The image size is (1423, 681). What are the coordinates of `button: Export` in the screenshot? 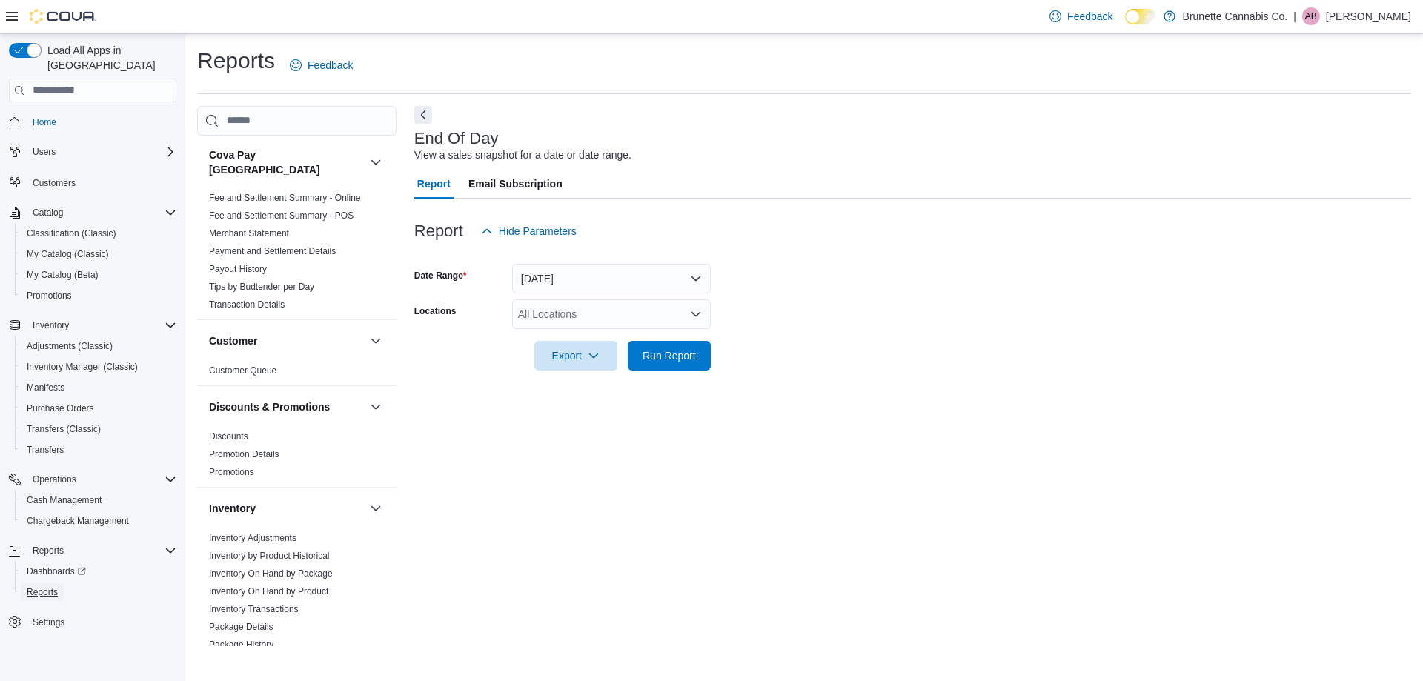 It's located at (576, 356).